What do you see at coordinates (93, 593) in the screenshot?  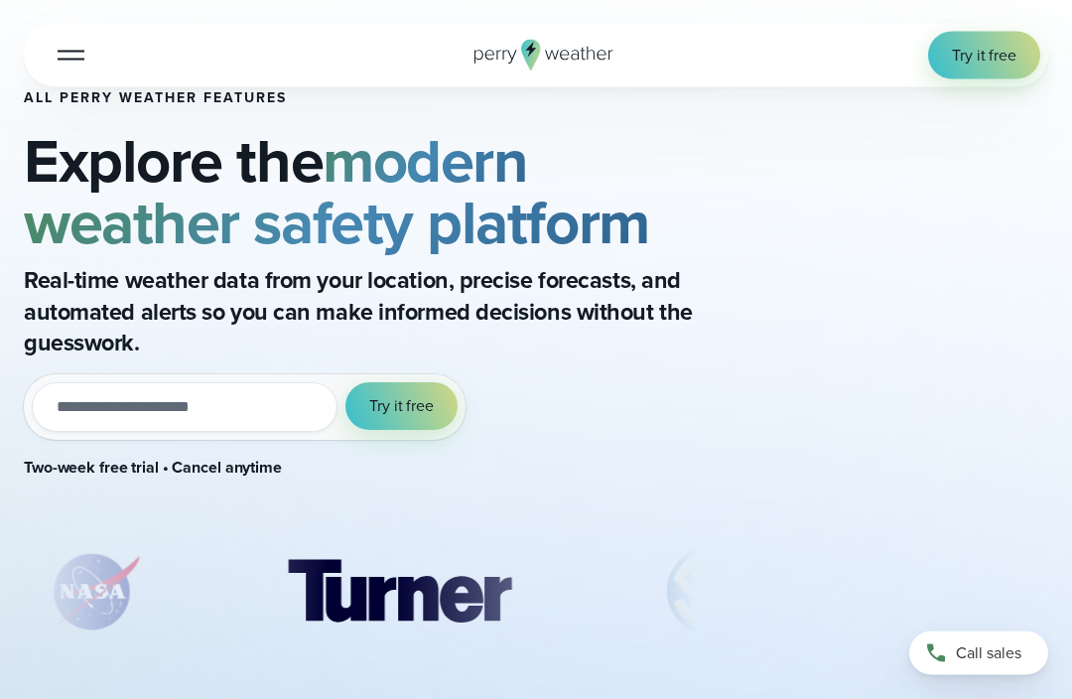 I see `img: NASA.svg` at bounding box center [93, 593].